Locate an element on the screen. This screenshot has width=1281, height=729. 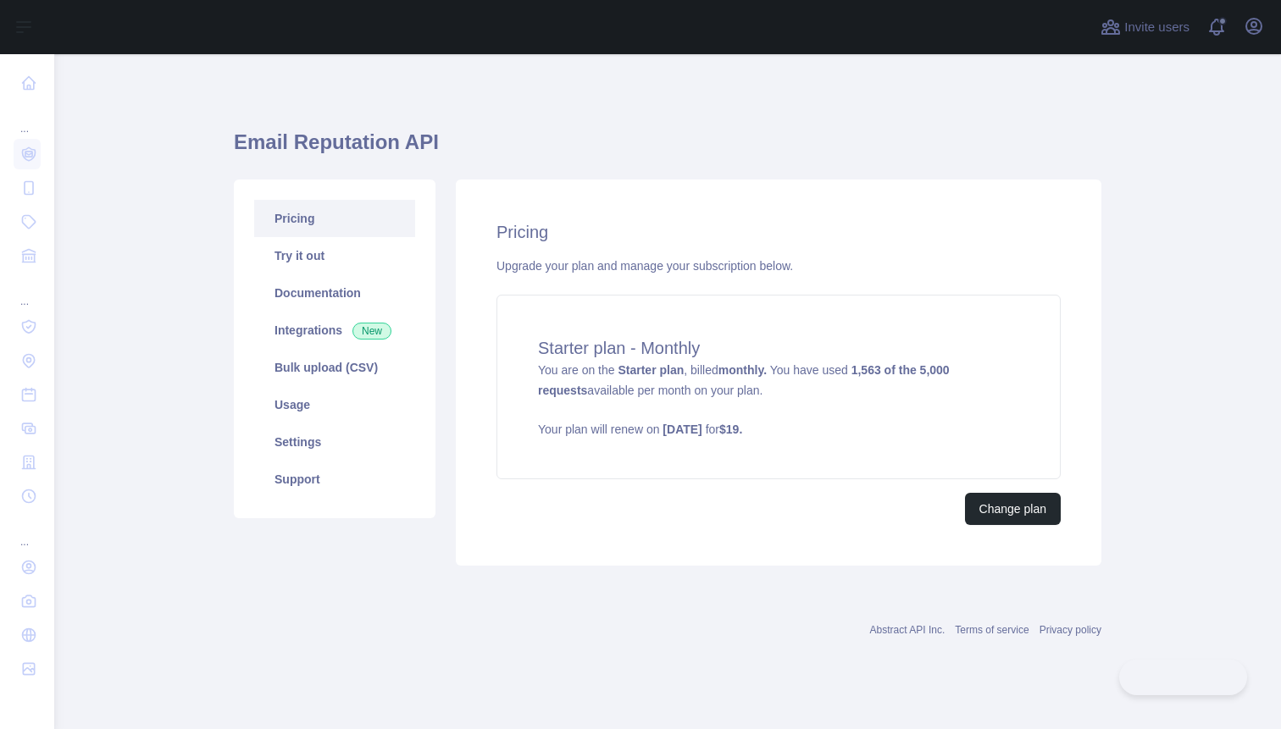
a: Integrations New is located at coordinates (335, 330).